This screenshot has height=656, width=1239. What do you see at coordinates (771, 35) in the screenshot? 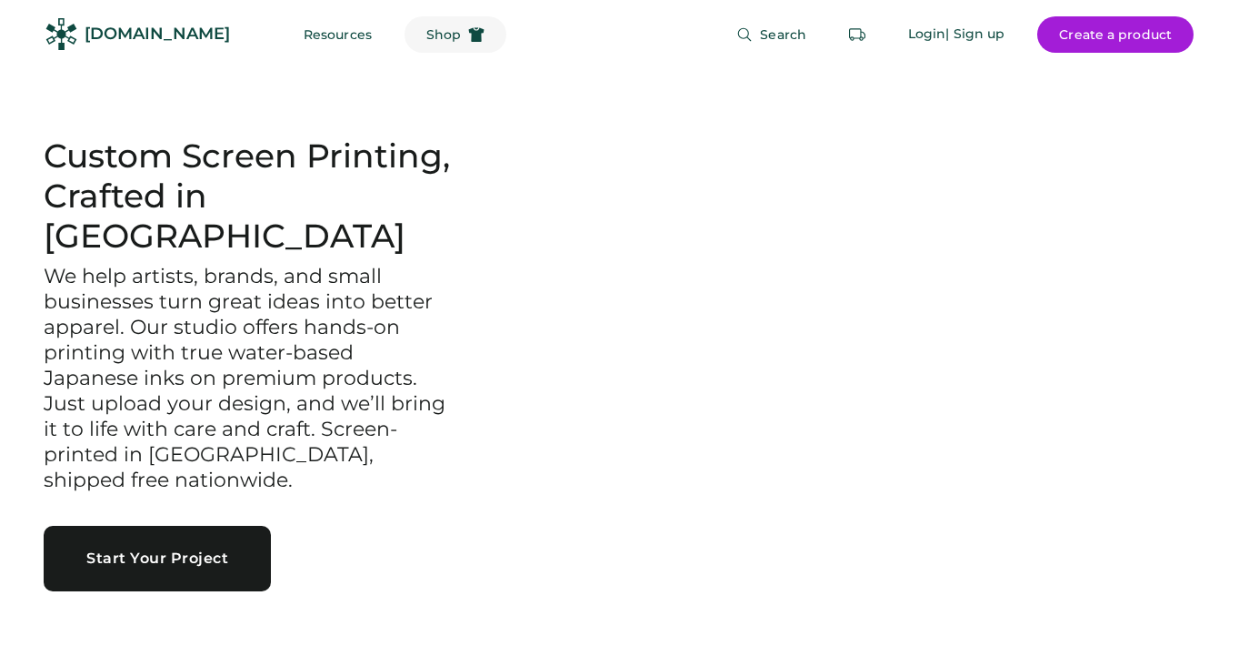
I see `button: Search` at bounding box center [771, 35].